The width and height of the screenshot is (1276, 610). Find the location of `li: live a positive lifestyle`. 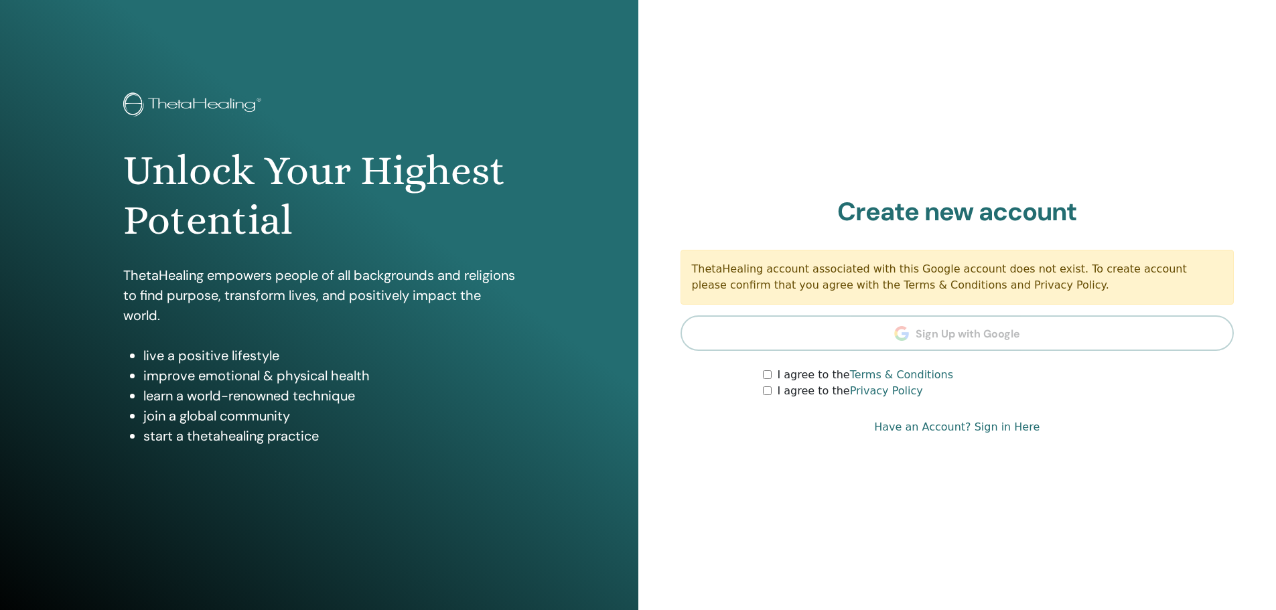

li: live a positive lifestyle is located at coordinates (329, 356).